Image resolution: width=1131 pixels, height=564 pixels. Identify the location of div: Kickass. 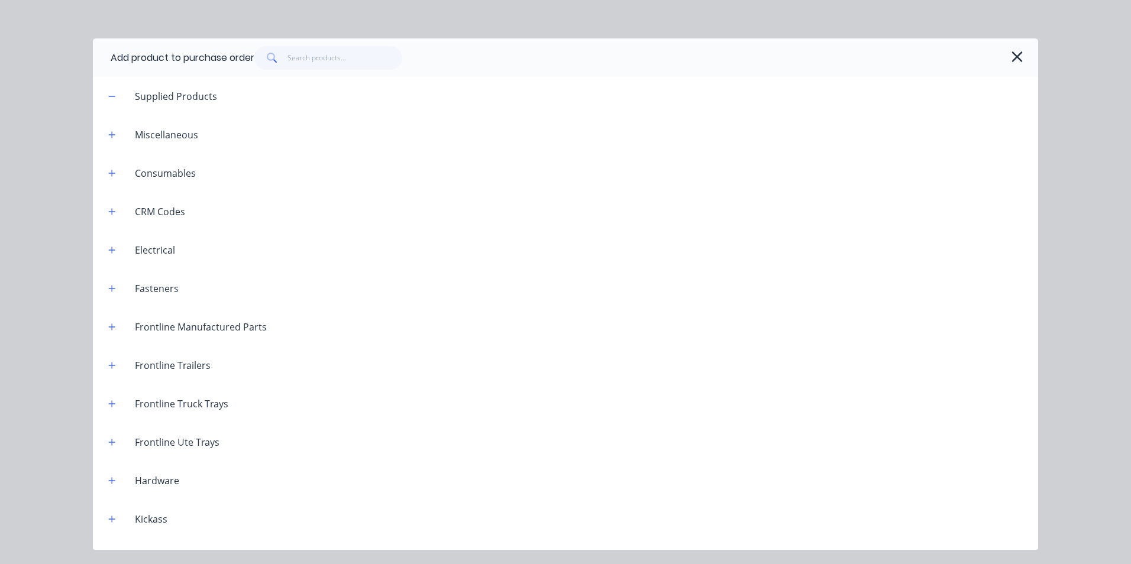
(151, 520).